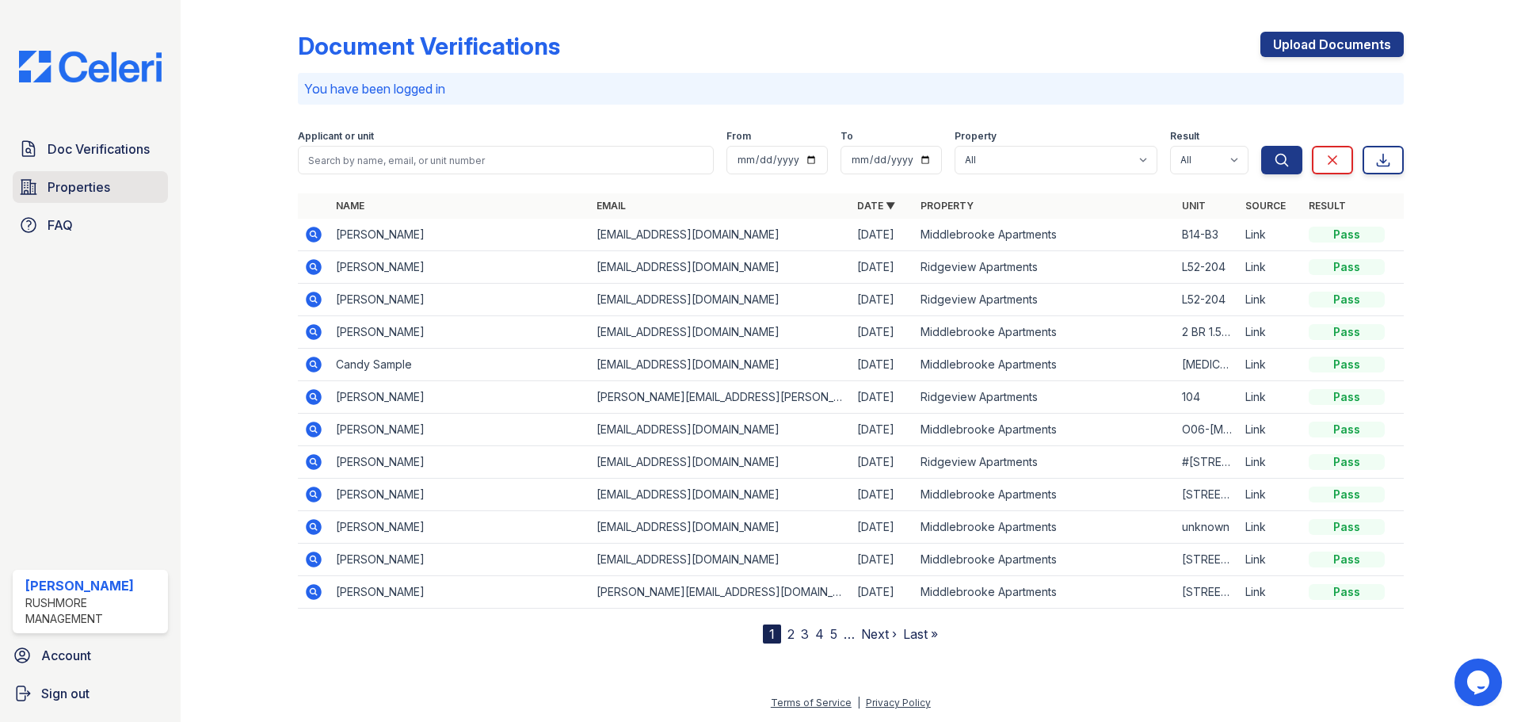  What do you see at coordinates (90, 693) in the screenshot?
I see `a: Sign out` at bounding box center [90, 693].